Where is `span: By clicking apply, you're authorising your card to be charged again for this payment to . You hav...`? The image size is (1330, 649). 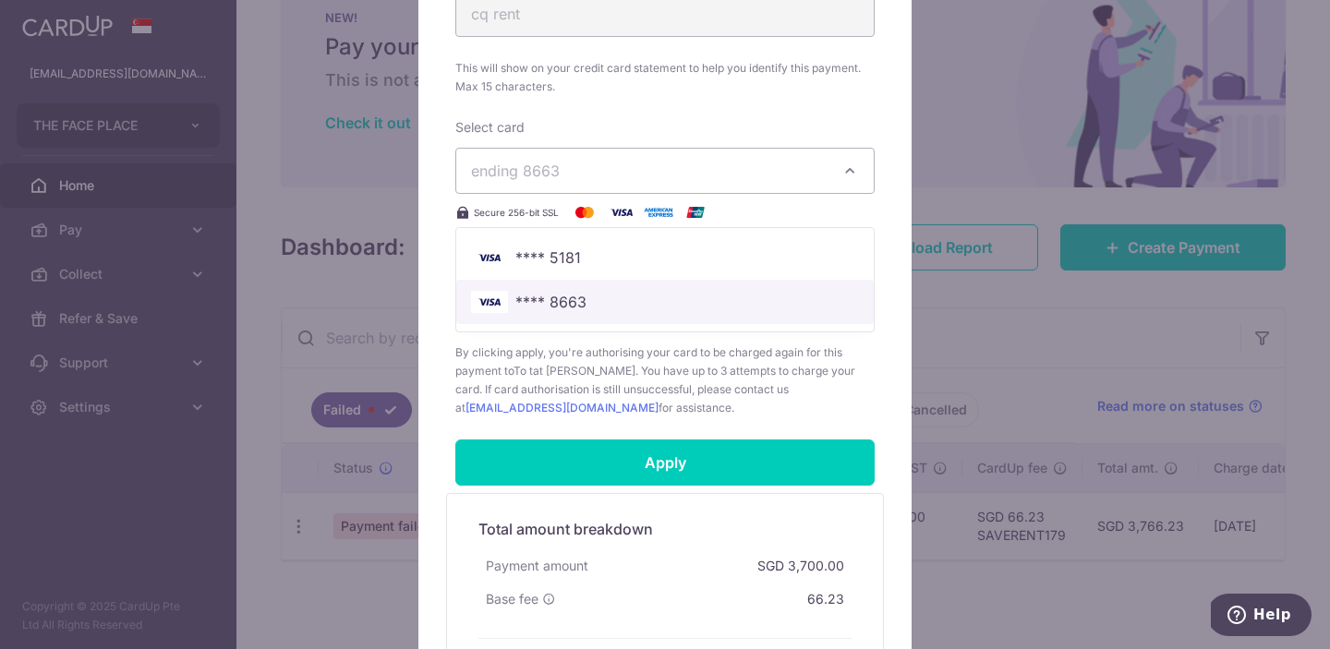 span: By clicking apply, you're authorising your card to be charged again for this payment to . You hav... is located at coordinates (665, 381).